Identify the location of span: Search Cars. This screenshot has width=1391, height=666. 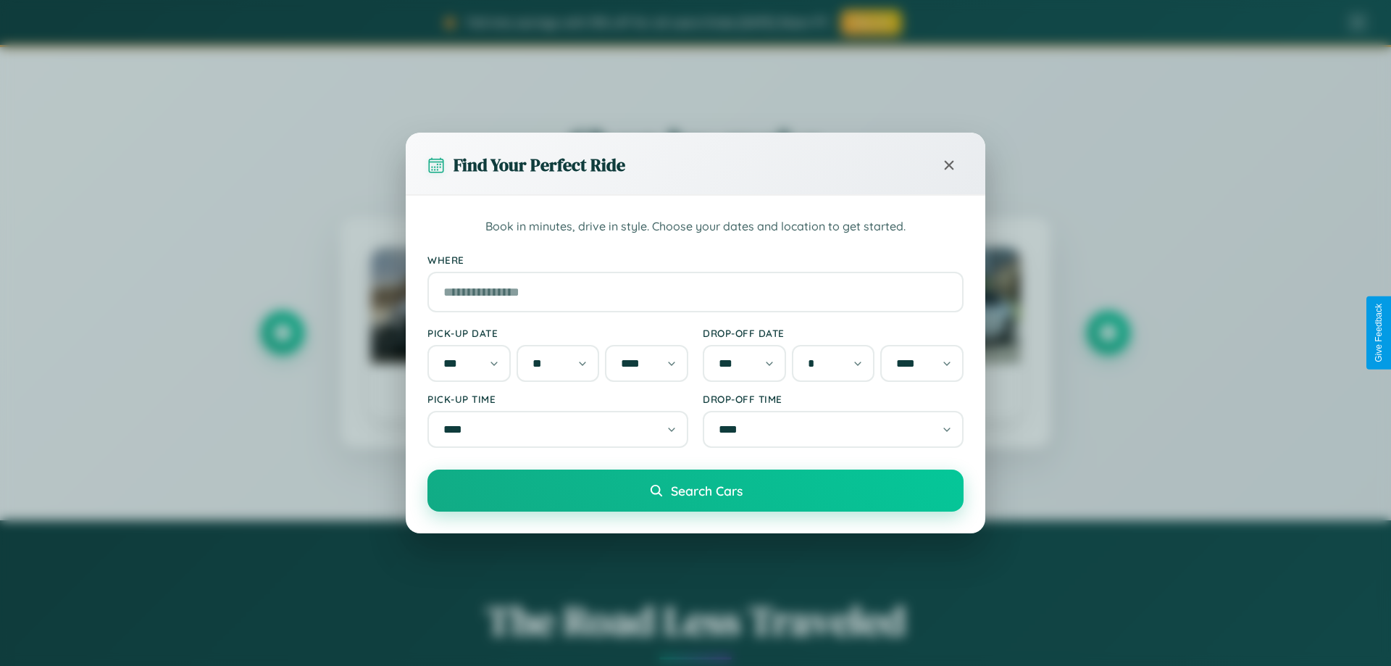
(707, 491).